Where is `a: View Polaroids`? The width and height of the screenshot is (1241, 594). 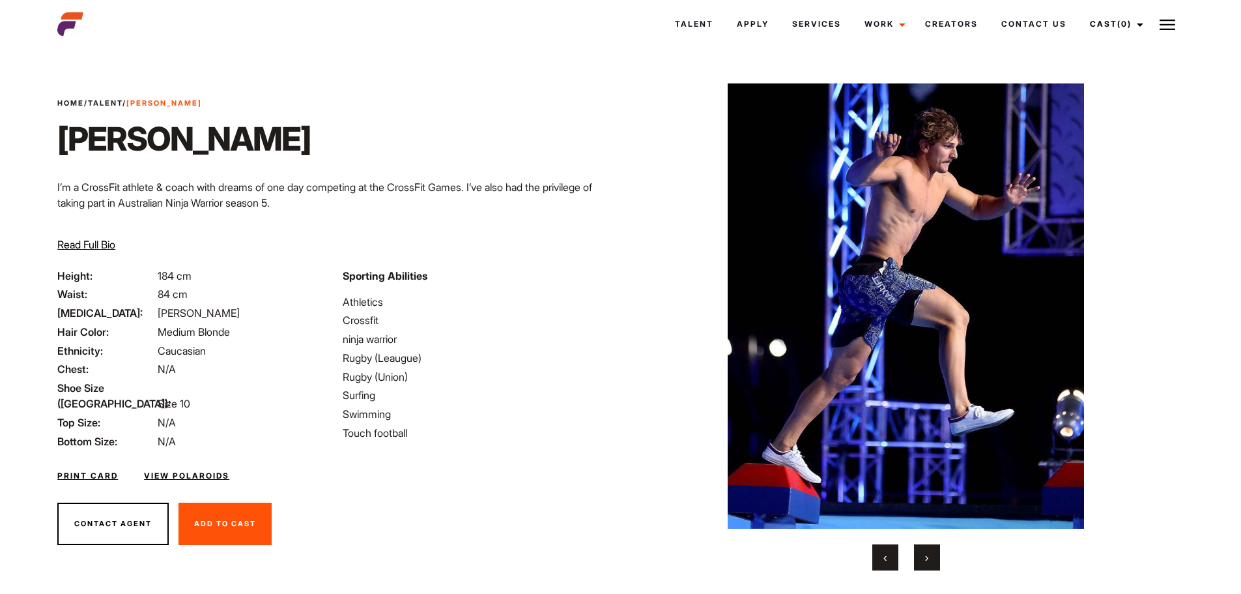
a: View Polaroids is located at coordinates (186, 476).